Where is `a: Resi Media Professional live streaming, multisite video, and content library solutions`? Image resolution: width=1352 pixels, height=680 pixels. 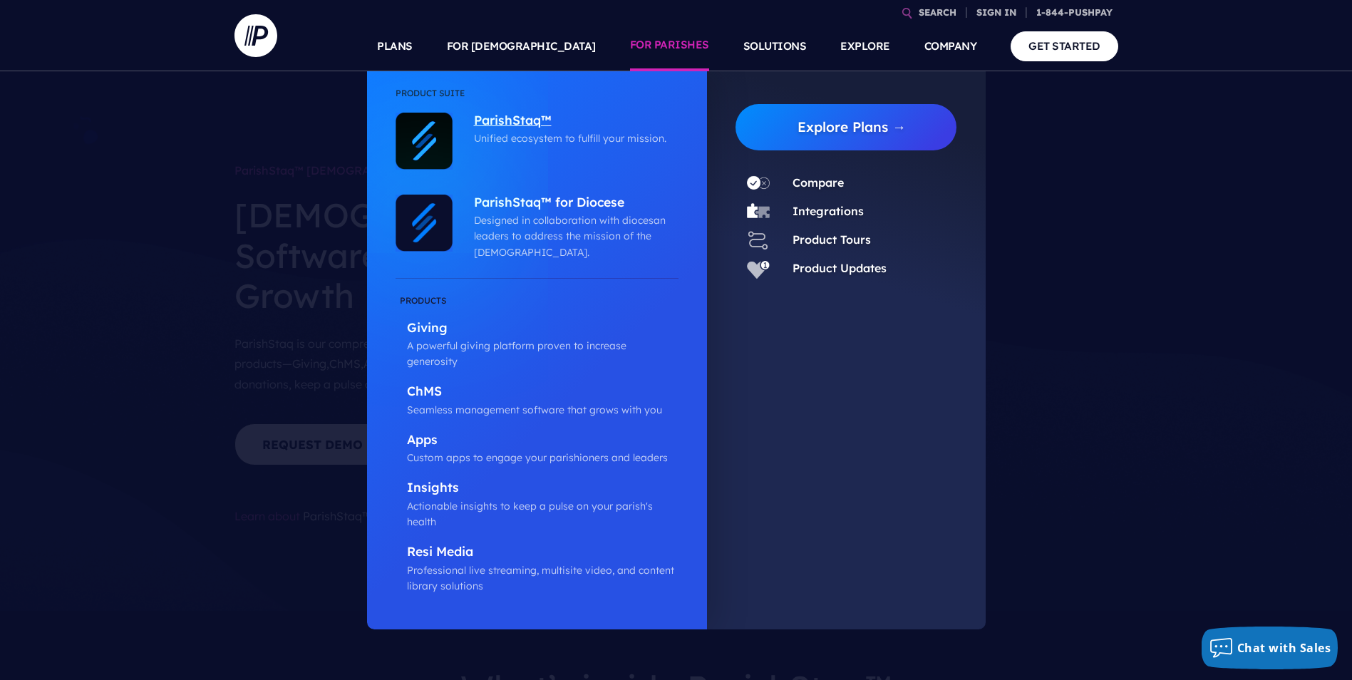
a: Resi Media Professional live streaming, multisite video, and content library solutions is located at coordinates (537, 569).